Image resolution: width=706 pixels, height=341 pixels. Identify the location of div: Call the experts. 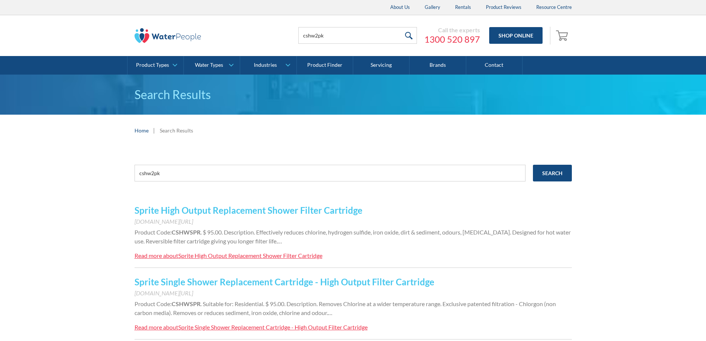
(452, 30).